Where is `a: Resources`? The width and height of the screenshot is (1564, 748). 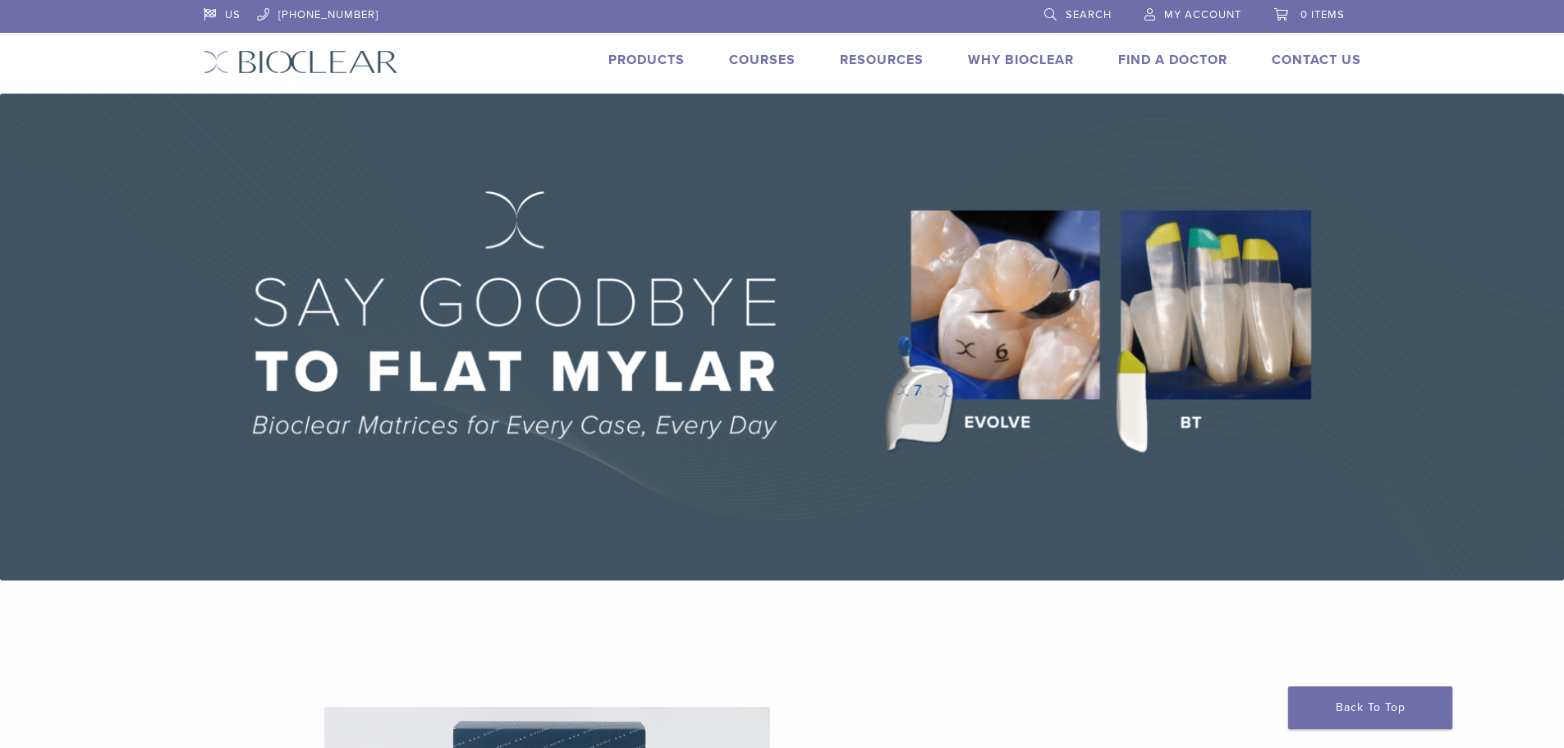
a: Resources is located at coordinates (882, 60).